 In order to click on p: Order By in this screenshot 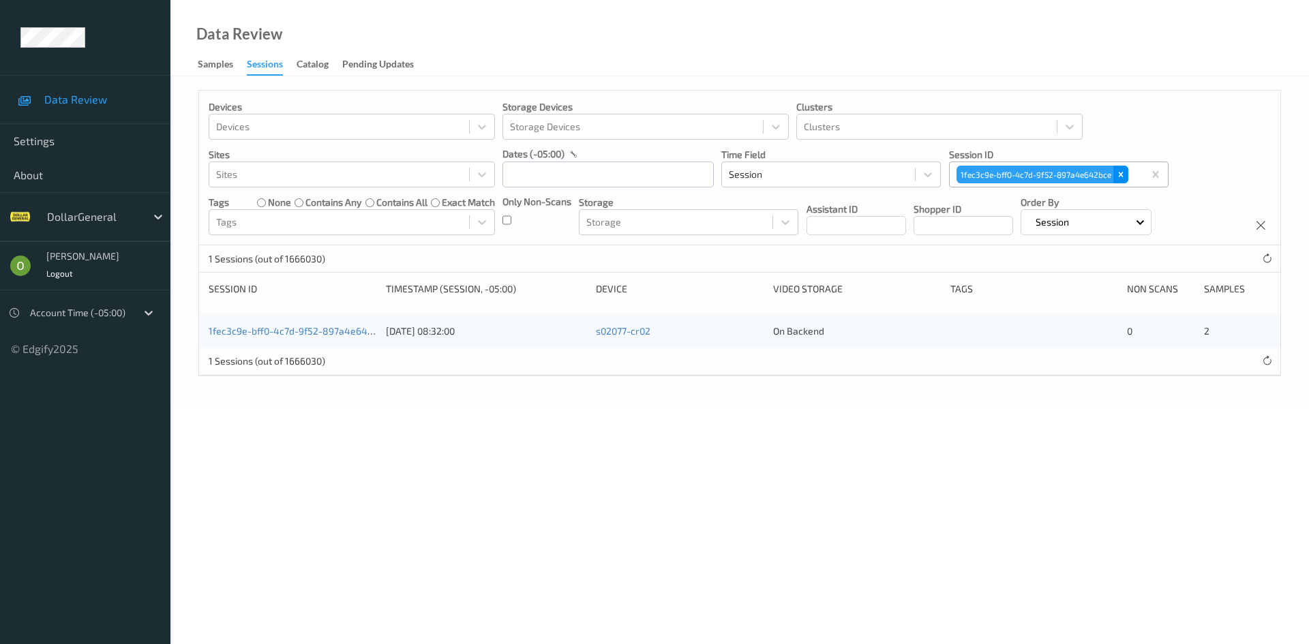, I will do `click(1086, 202)`.